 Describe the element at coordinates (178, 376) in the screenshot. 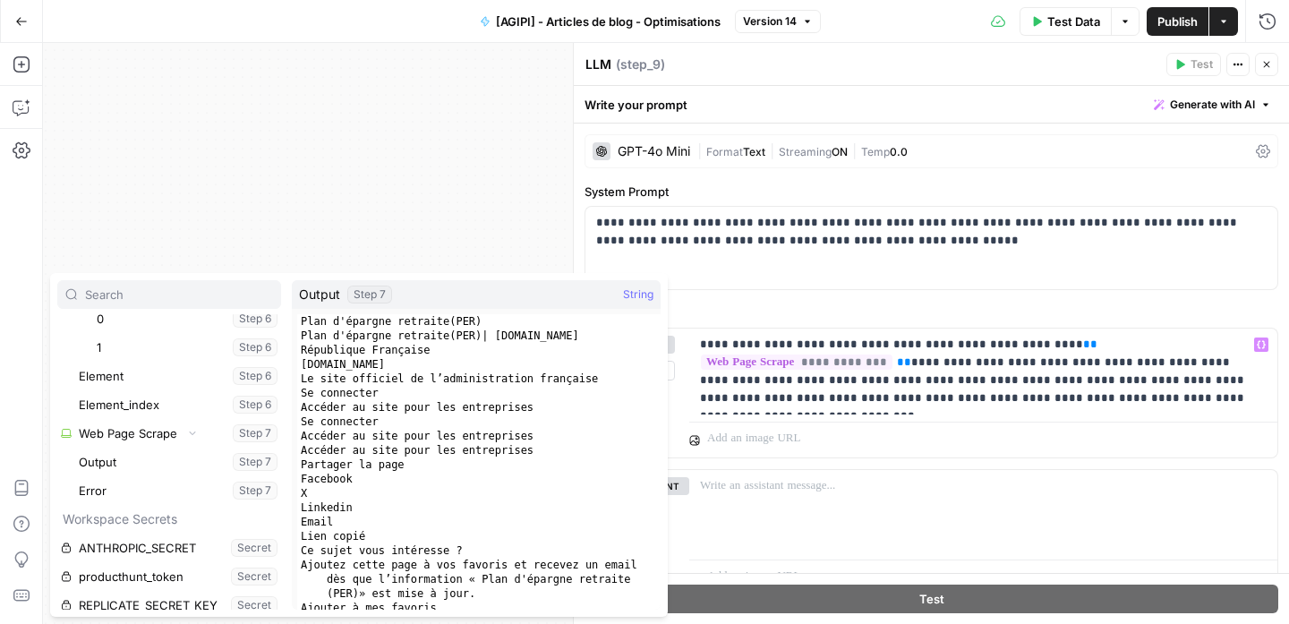

I see `button: Select variable Element` at that location.